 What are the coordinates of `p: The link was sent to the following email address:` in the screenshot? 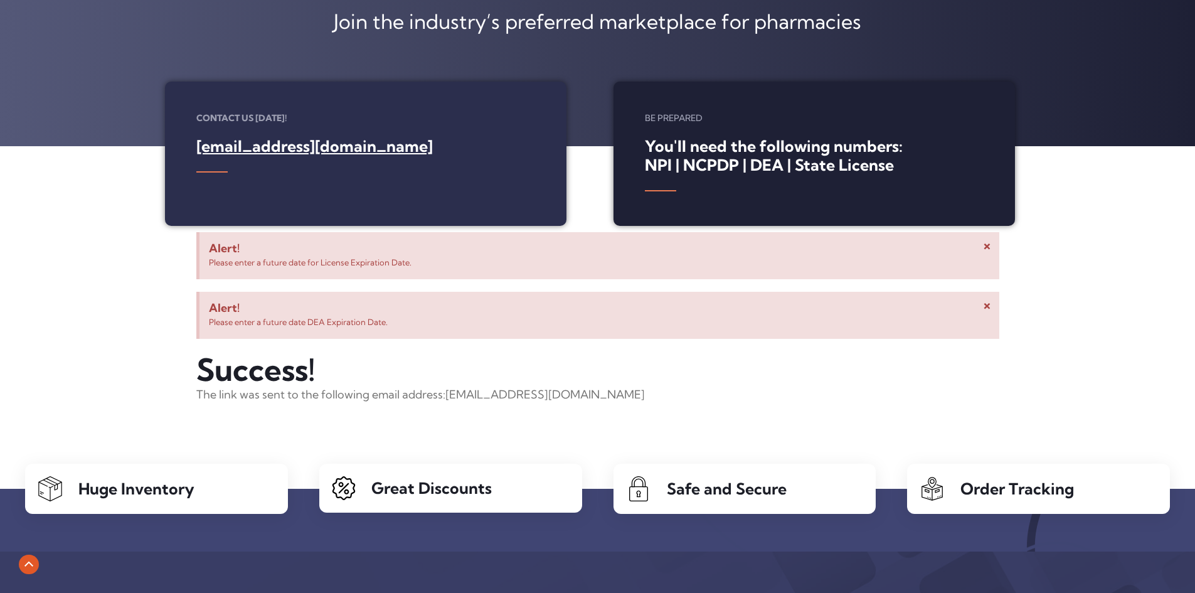 It's located at (598, 394).